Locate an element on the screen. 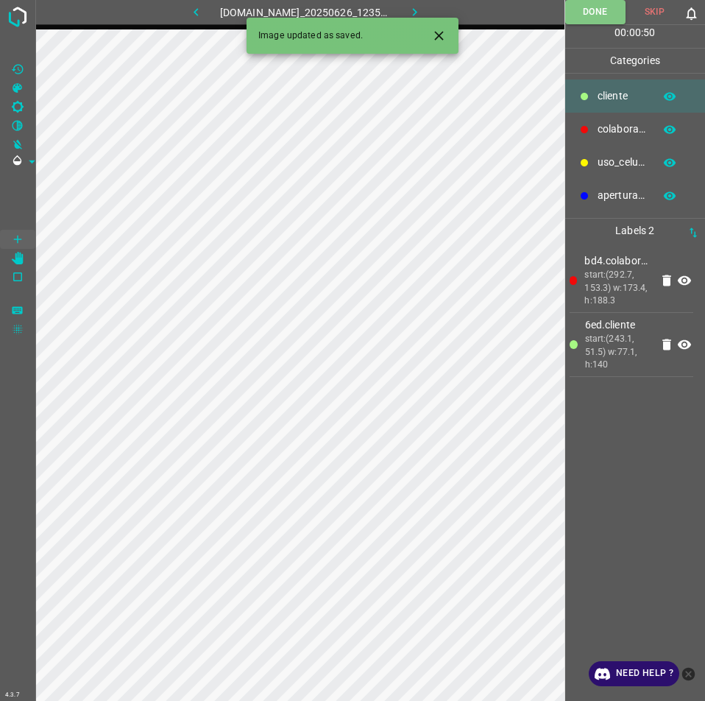 Image resolution: width=705 pixels, height=701 pixels. p: bd4.colaborador is located at coordinates (617, 261).